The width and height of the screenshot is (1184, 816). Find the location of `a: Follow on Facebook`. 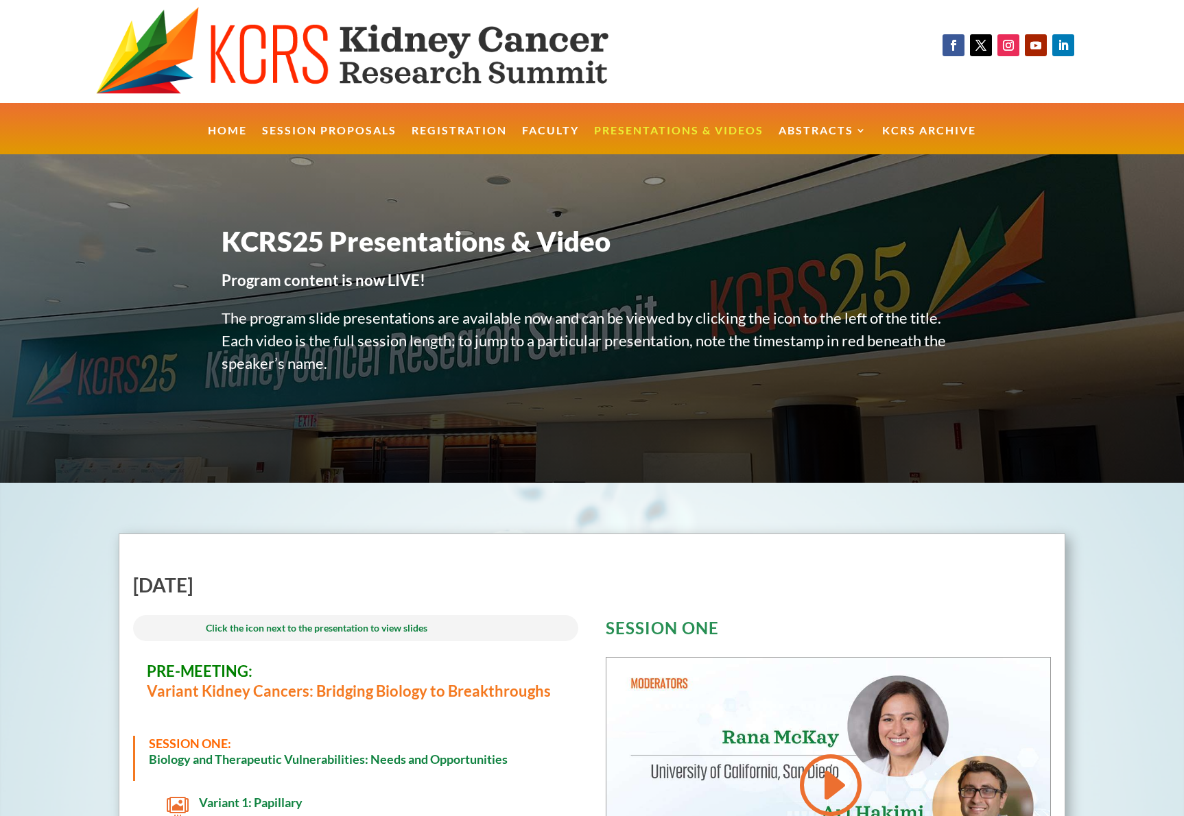

a: Follow on Facebook is located at coordinates (953, 45).